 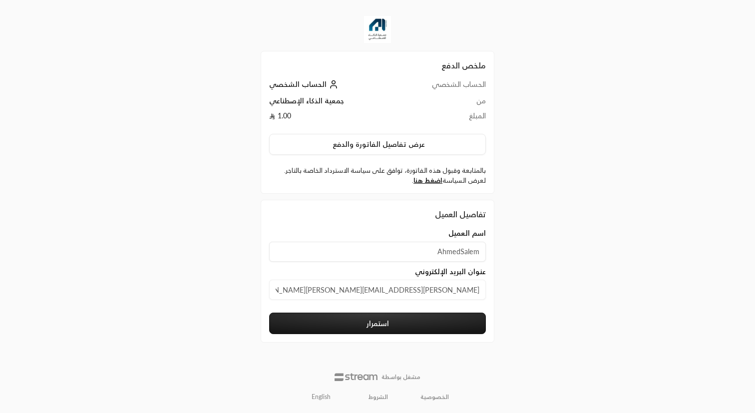 What do you see at coordinates (378, 144) in the screenshot?
I see `button: عرض تفاصيل الفاتورة والدفع` at bounding box center [378, 144].